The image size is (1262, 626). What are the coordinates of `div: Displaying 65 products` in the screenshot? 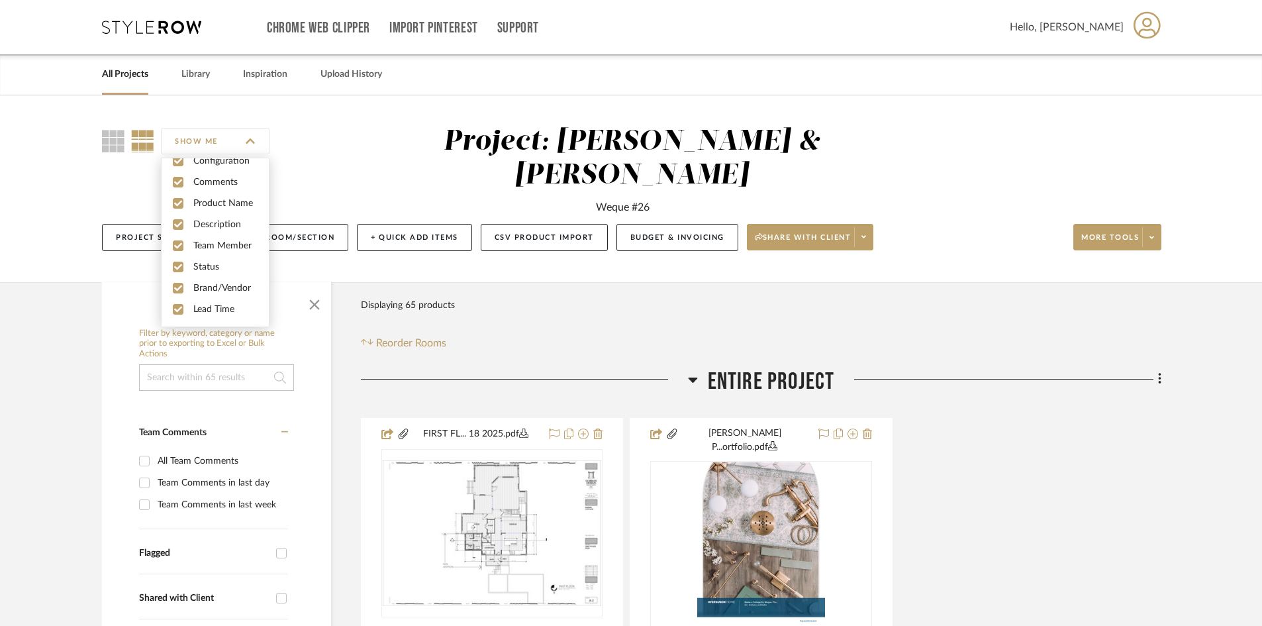 It's located at (408, 305).